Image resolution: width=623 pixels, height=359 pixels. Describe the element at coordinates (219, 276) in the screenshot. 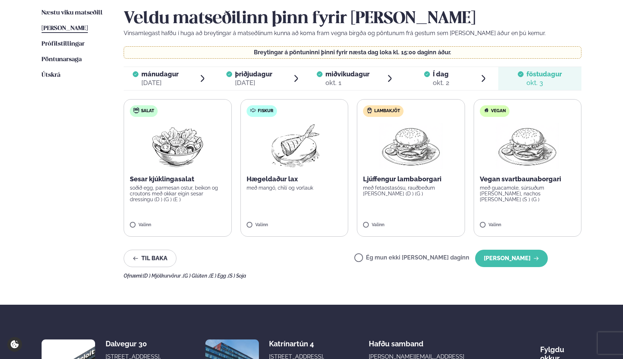

I see `span: (E ) Egg ,` at that location.